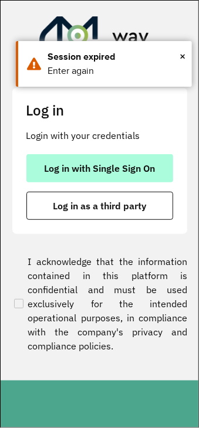  Describe the element at coordinates (100, 45) in the screenshot. I see `img: Roteirizador AmbevTech` at that location.